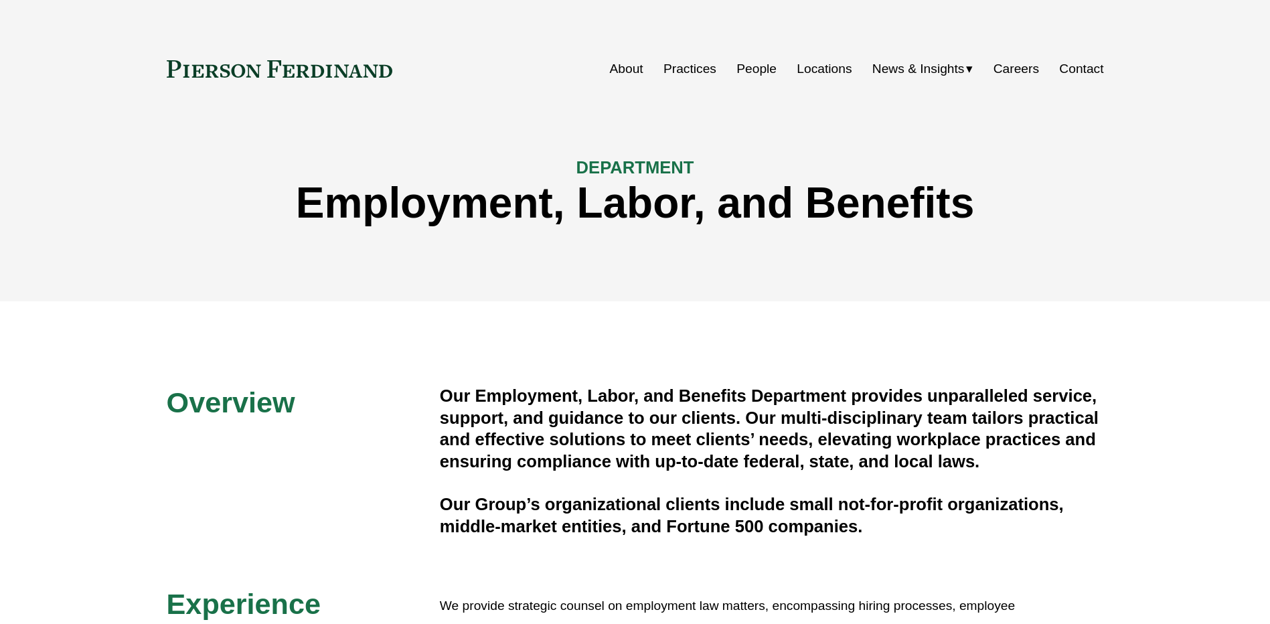  Describe the element at coordinates (918, 69) in the screenshot. I see `span: News & Insights` at that location.